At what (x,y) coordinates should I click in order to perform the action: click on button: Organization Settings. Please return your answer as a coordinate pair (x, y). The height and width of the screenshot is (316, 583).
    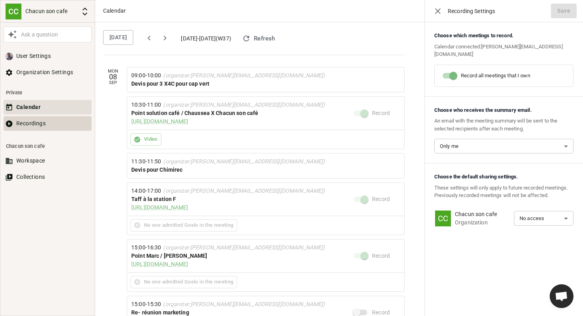
    Looking at the image, I should click on (48, 72).